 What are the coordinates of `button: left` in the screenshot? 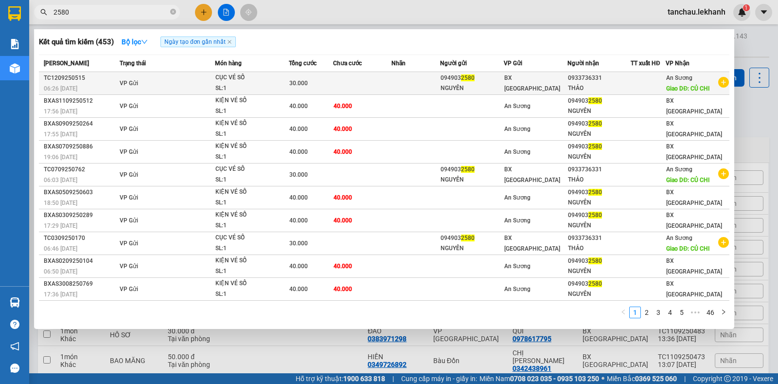 It's located at (623, 312).